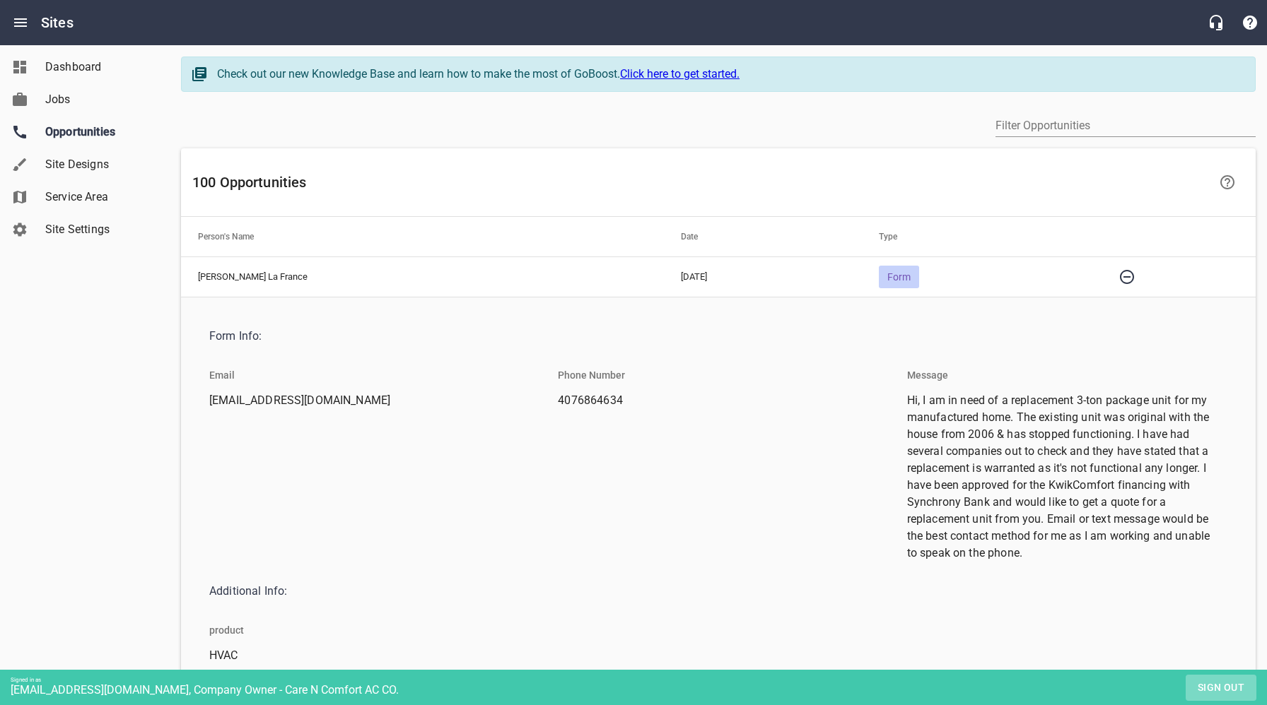  Describe the element at coordinates (713, 592) in the screenshot. I see `span: Additional Info:` at that location.